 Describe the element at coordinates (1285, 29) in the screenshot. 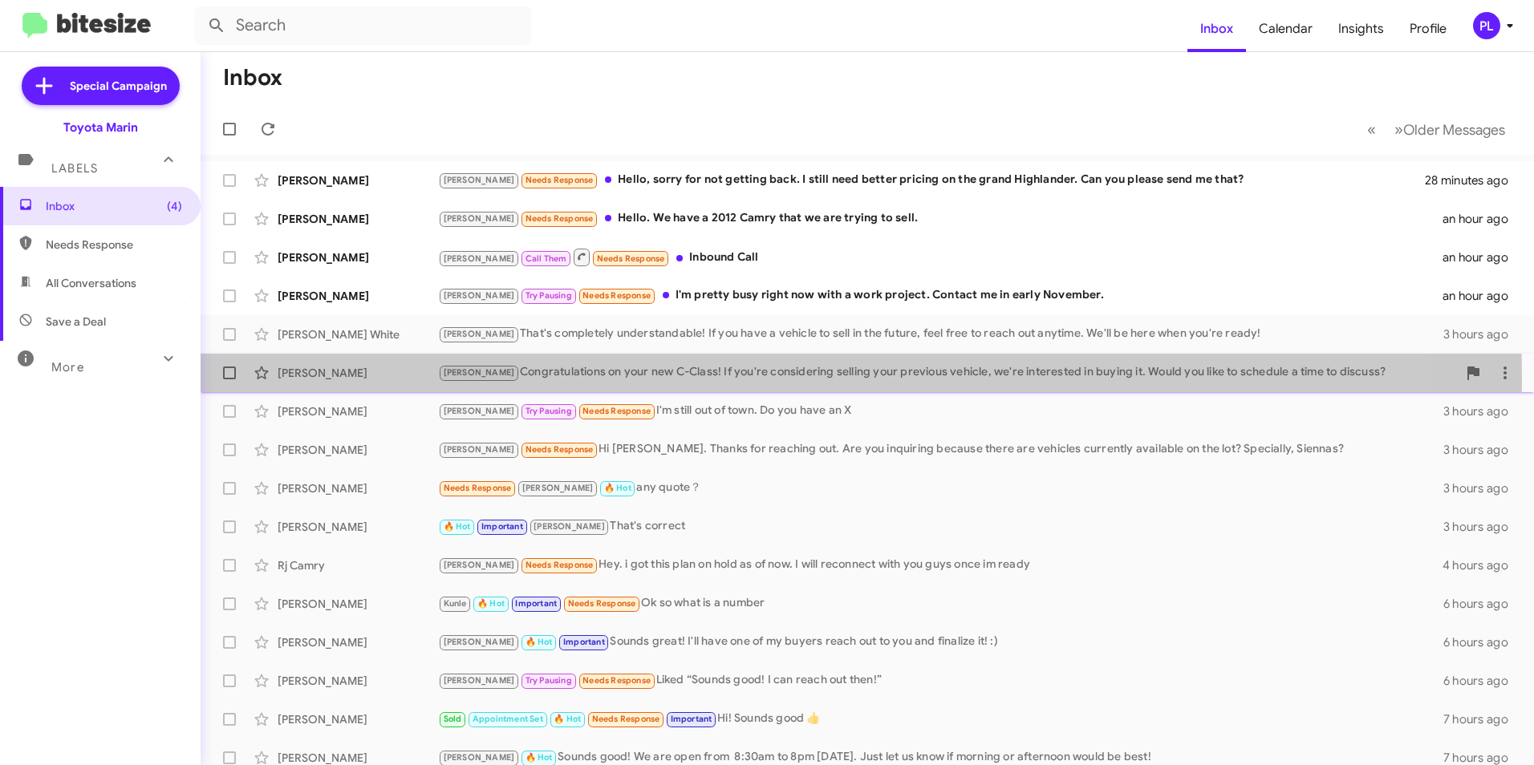

I see `a: Calendar` at that location.